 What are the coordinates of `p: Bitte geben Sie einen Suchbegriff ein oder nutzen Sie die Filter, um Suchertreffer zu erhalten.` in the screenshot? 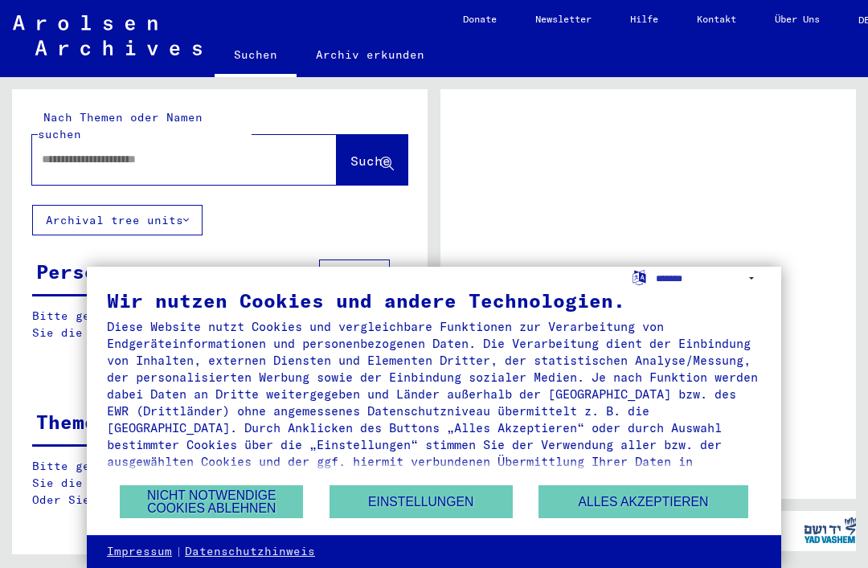 It's located at (219, 325).